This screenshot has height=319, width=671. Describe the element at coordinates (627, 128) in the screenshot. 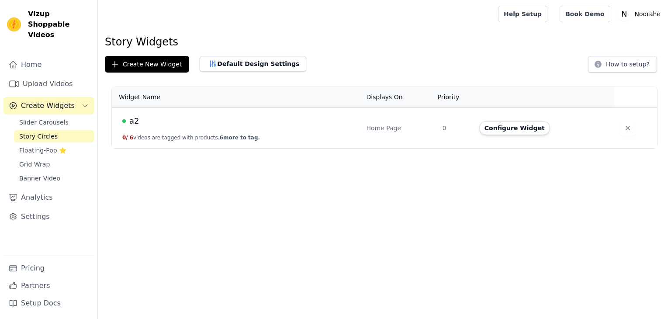

I see `button: Delete widget` at that location.